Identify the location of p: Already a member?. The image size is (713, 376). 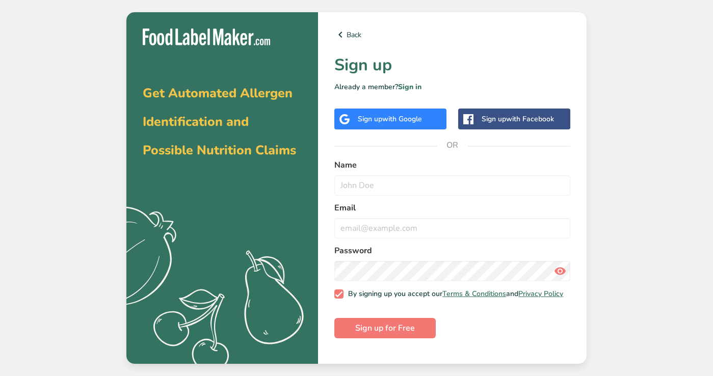
(452, 87).